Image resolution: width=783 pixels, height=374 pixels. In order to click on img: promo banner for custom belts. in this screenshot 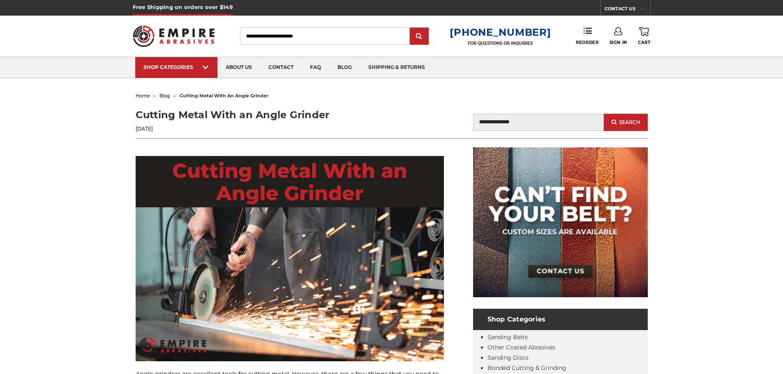, I will do `click(560, 222)`.